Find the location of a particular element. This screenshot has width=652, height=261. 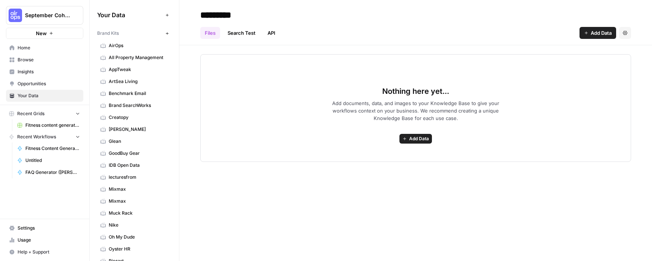

a: Nike is located at coordinates (134, 225).